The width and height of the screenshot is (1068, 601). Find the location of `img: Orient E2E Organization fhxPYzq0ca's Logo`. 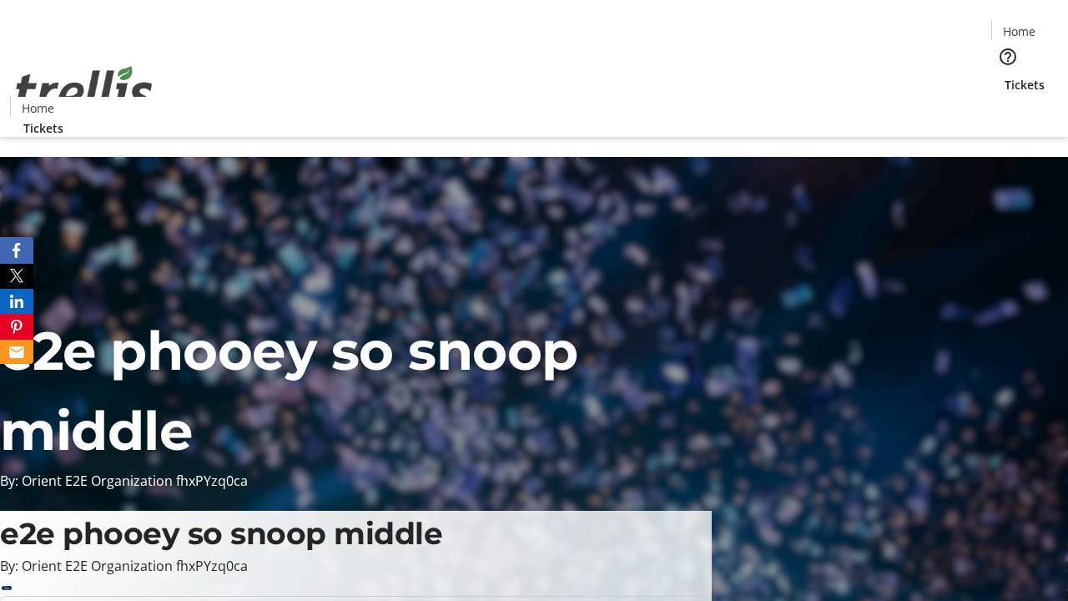

img: Orient E2E Organization fhxPYzq0ca's Logo is located at coordinates (84, 89).